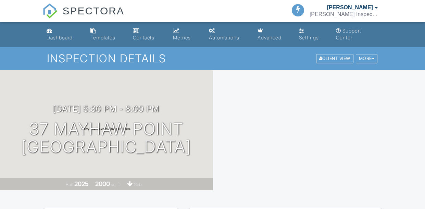 The image size is (425, 209). What do you see at coordinates (357, 34) in the screenshot?
I see `a: Support Center` at bounding box center [357, 34].